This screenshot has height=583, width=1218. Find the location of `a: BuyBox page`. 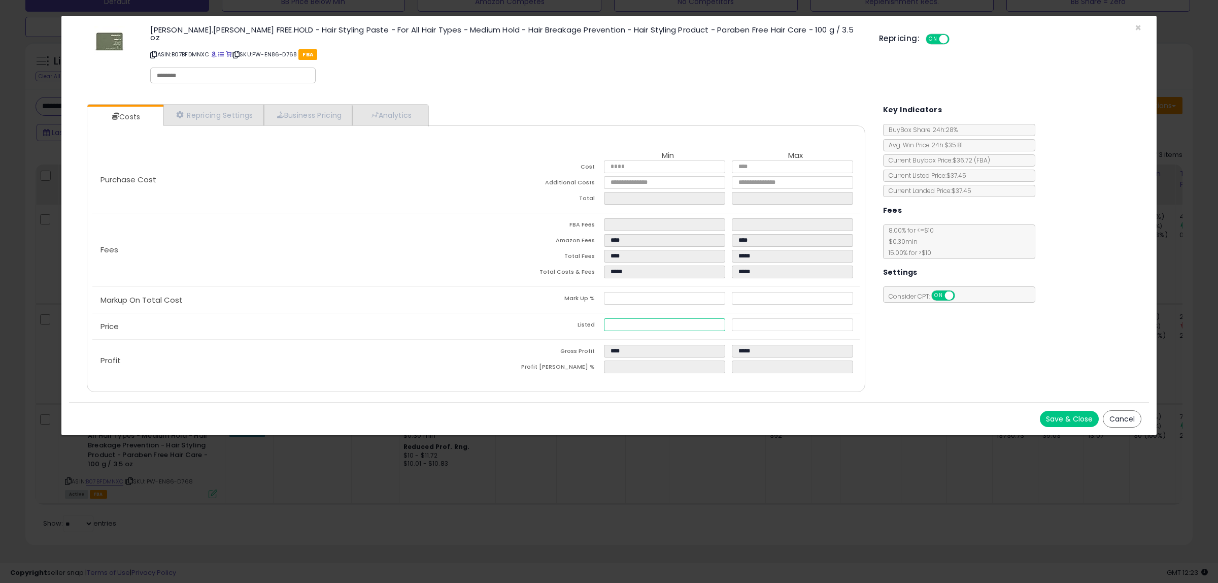

a: BuyBox page is located at coordinates (214, 54).